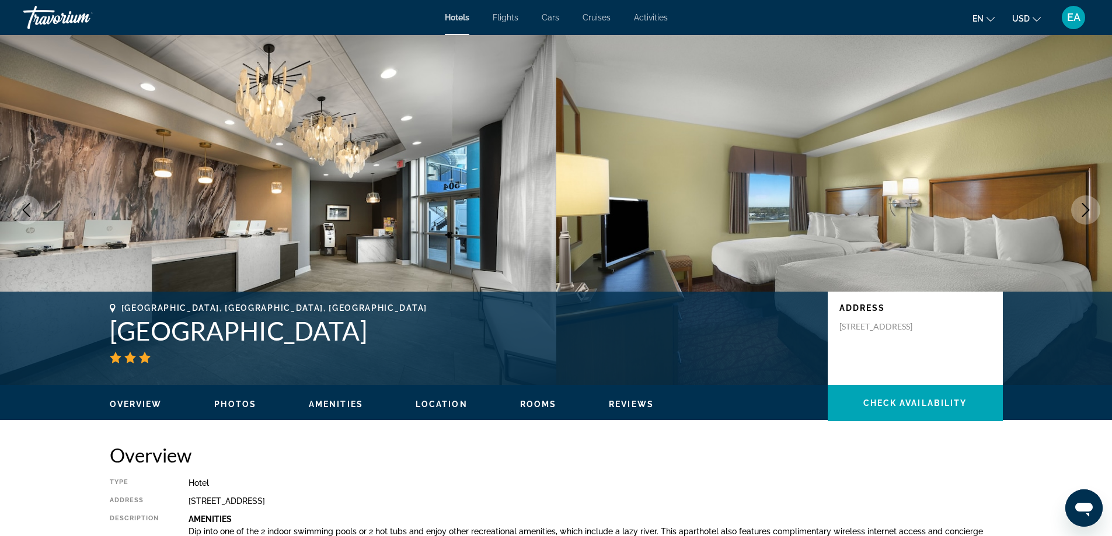 This screenshot has height=536, width=1112. What do you see at coordinates (136, 405) in the screenshot?
I see `button: Overview` at bounding box center [136, 405].